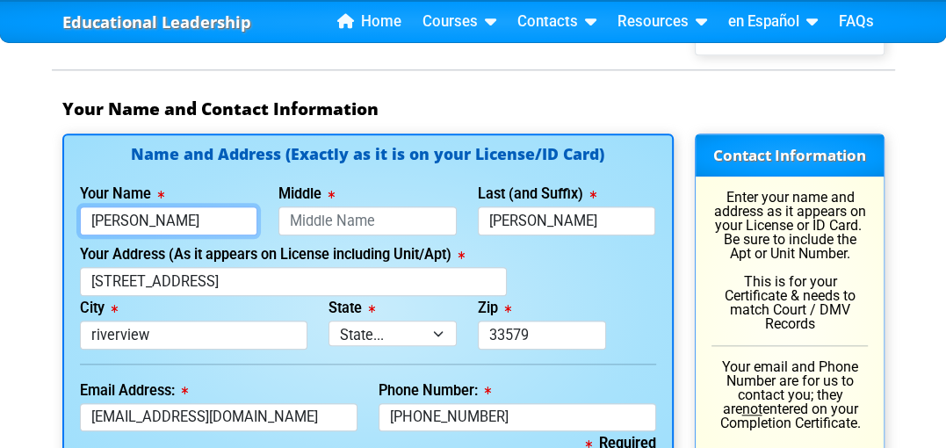 The height and width of the screenshot is (448, 946). Describe the element at coordinates (773, 22) in the screenshot. I see `a: en Español` at that location.